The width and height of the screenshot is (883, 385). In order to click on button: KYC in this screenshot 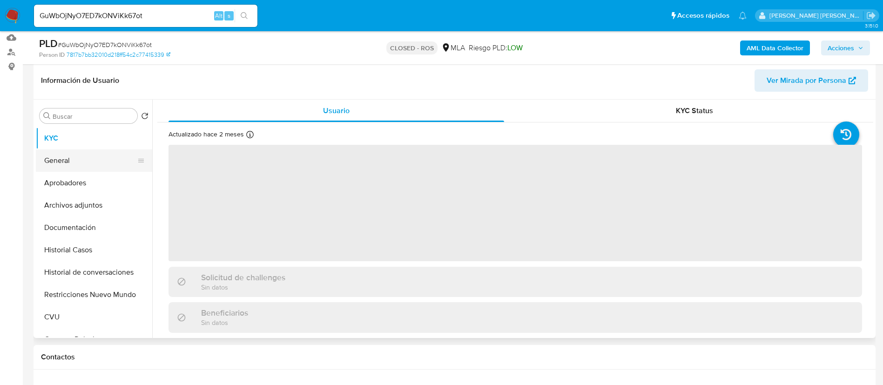, I will do `click(94, 138)`.